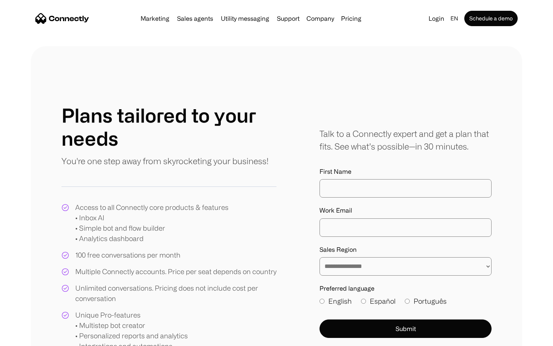 This screenshot has width=553, height=346. Describe the element at coordinates (245, 18) in the screenshot. I see `a: Utility messaging` at that location.